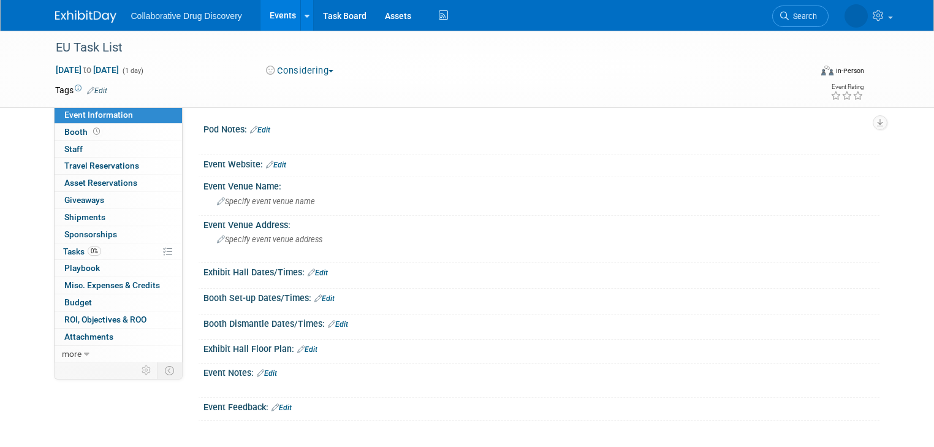  I want to click on span: (1 day), so click(132, 70).